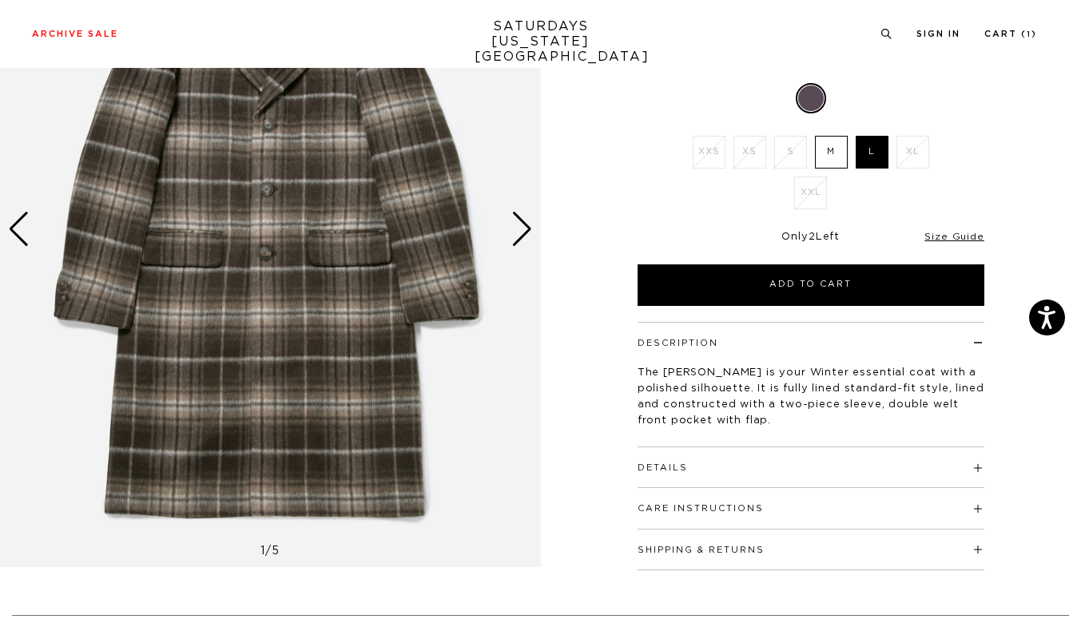  I want to click on button: Shipping & Returns, so click(701, 550).